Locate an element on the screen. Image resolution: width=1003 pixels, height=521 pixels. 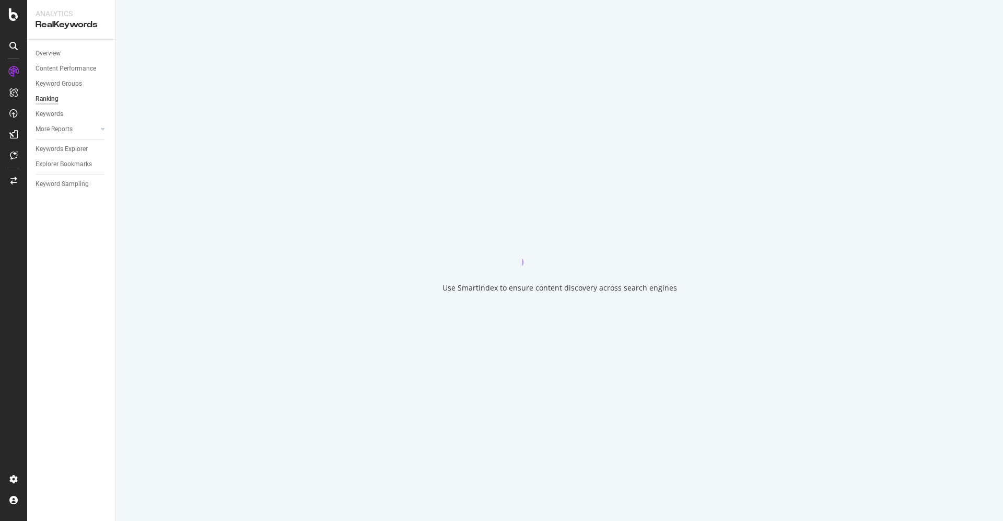
div: Keywords Explorer is located at coordinates (62, 149).